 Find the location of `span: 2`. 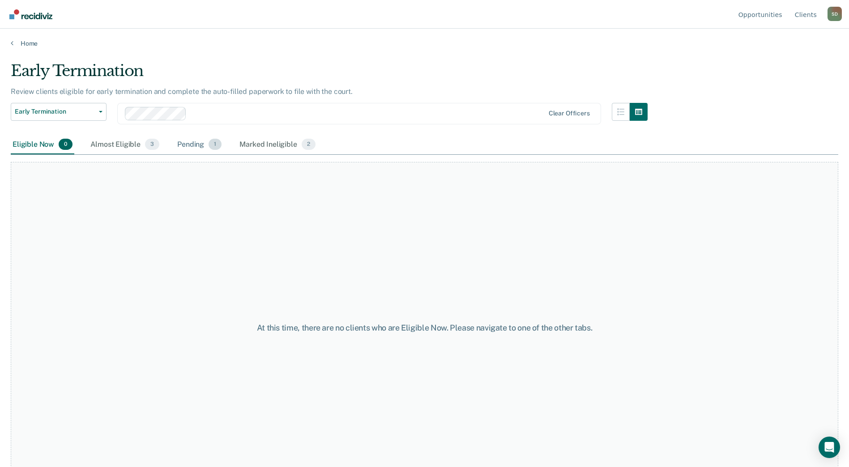

span: 2 is located at coordinates (308, 145).